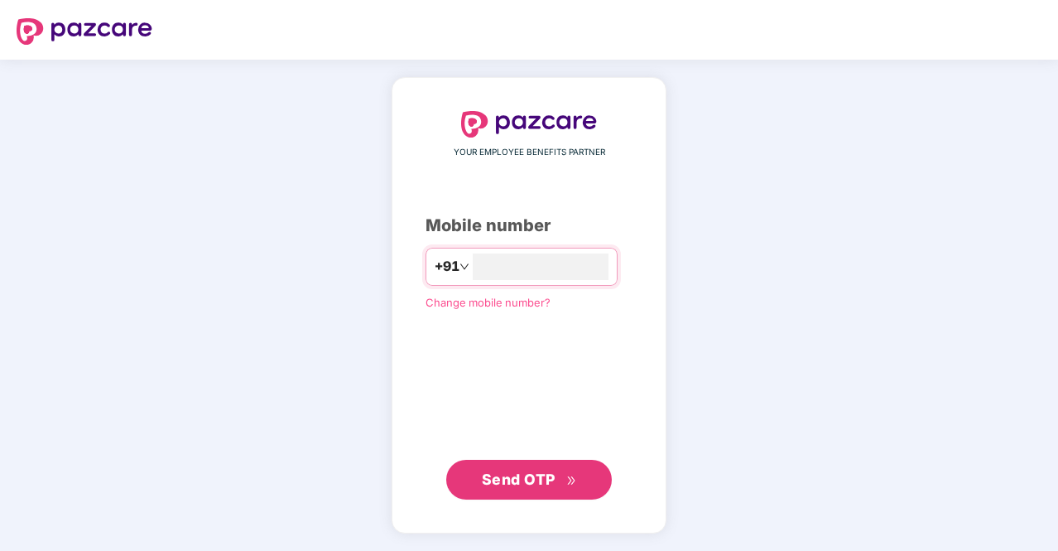 The height and width of the screenshot is (551, 1058). Describe the element at coordinates (529, 479) in the screenshot. I see `button: Send OTPdouble-right` at that location.